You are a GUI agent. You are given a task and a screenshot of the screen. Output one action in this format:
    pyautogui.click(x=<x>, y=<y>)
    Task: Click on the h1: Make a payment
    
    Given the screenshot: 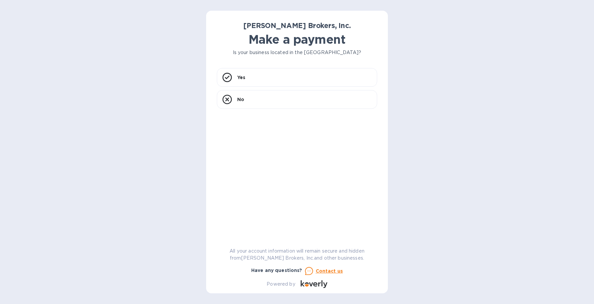 What is the action you would take?
    pyautogui.click(x=297, y=39)
    